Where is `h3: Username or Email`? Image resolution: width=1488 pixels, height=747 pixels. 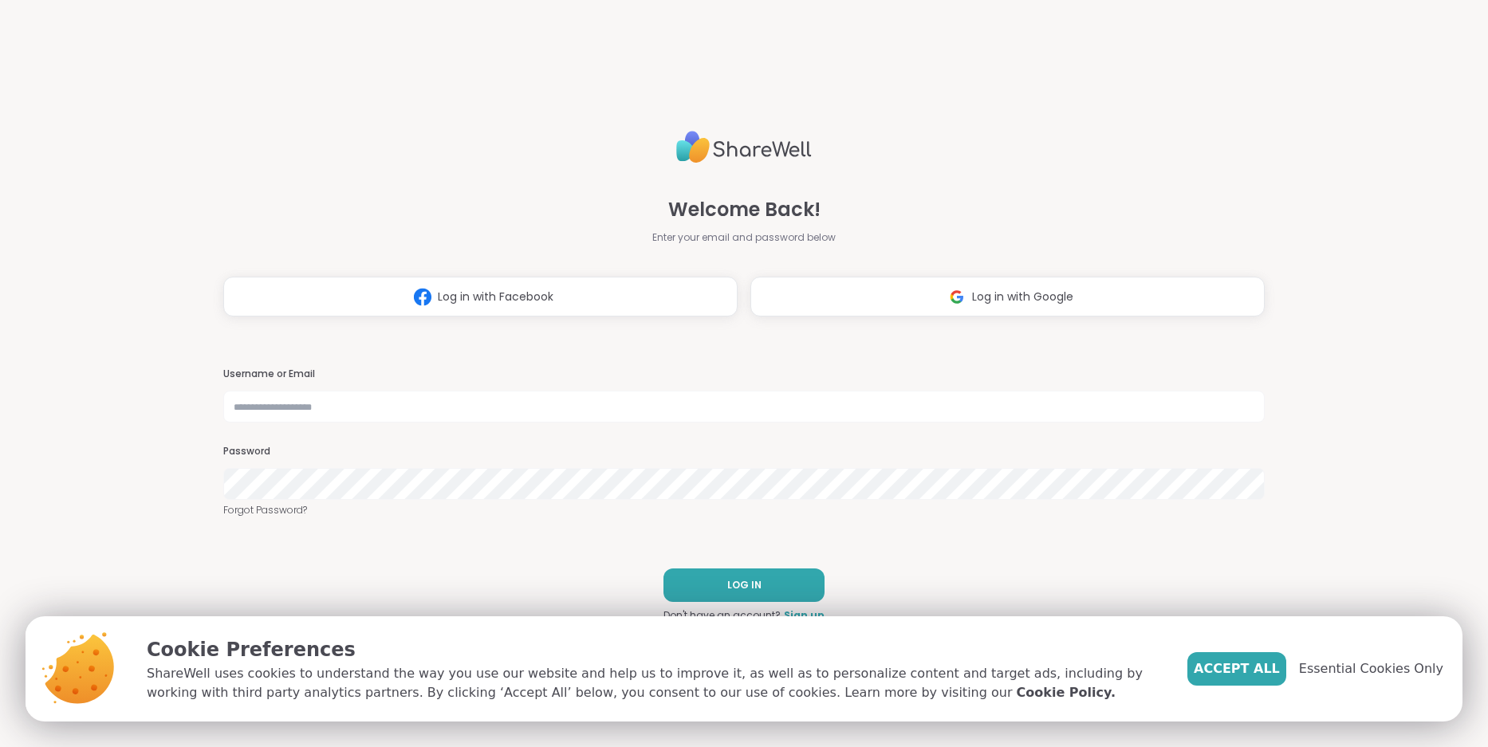
h3: Username or Email is located at coordinates (744, 374).